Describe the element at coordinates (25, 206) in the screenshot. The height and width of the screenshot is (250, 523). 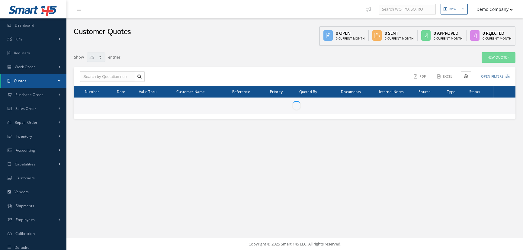
I see `span: Shipments` at that location.